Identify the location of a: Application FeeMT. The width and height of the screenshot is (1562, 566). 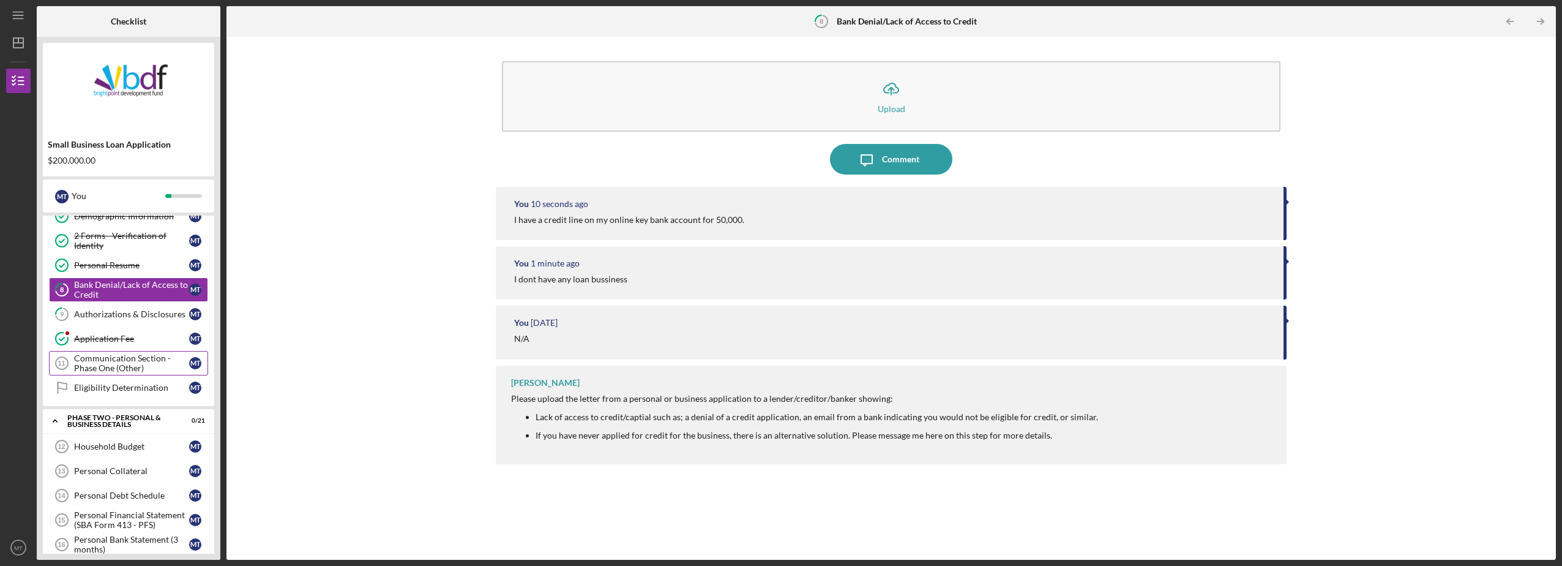
(129, 339).